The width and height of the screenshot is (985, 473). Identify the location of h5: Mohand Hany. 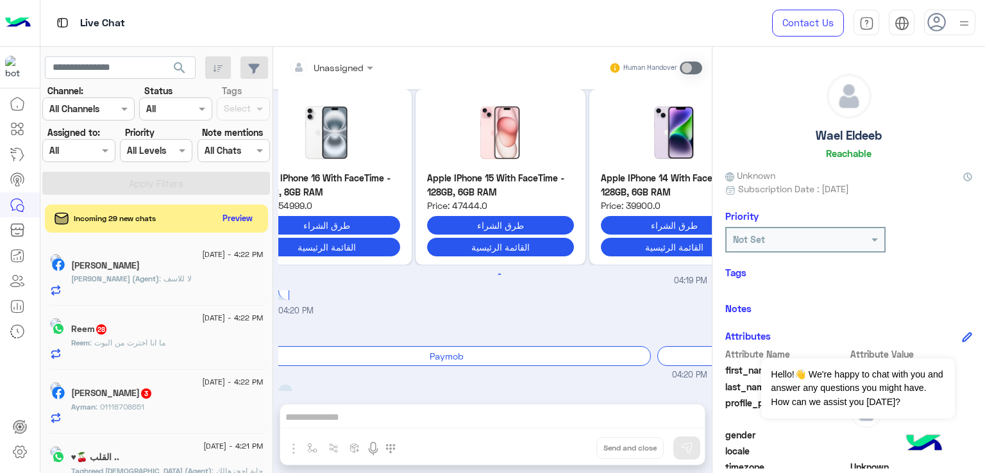
(105, 265).